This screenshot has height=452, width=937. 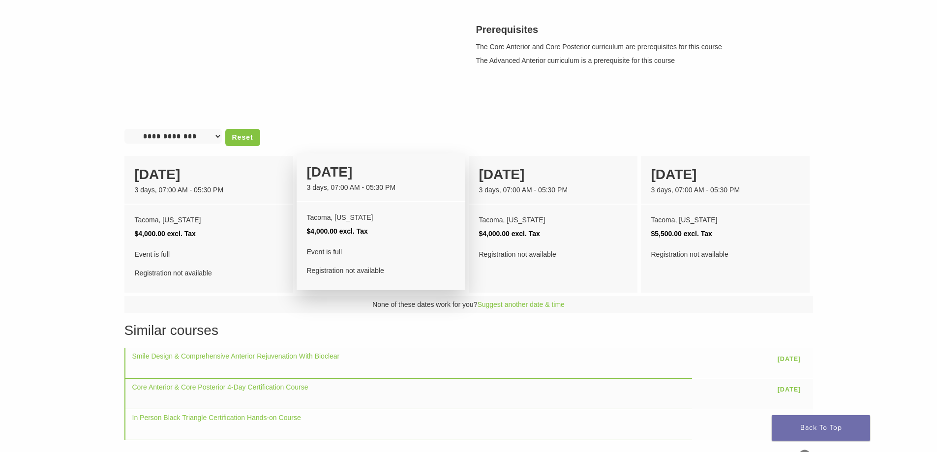 I want to click on a: Back To Top, so click(x=821, y=428).